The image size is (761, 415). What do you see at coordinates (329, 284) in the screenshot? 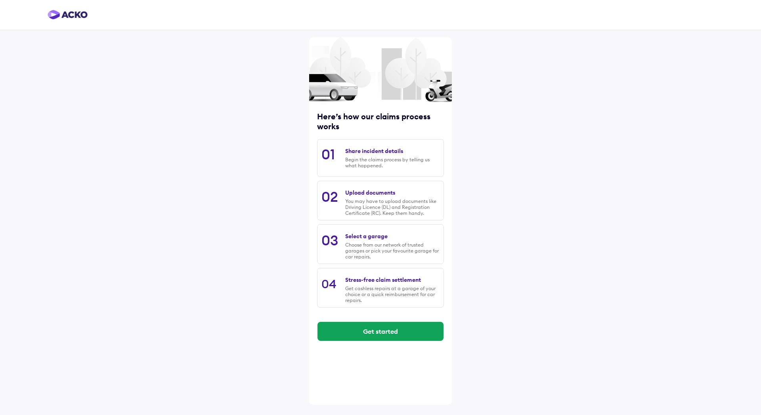
I see `div: 04` at bounding box center [329, 284].